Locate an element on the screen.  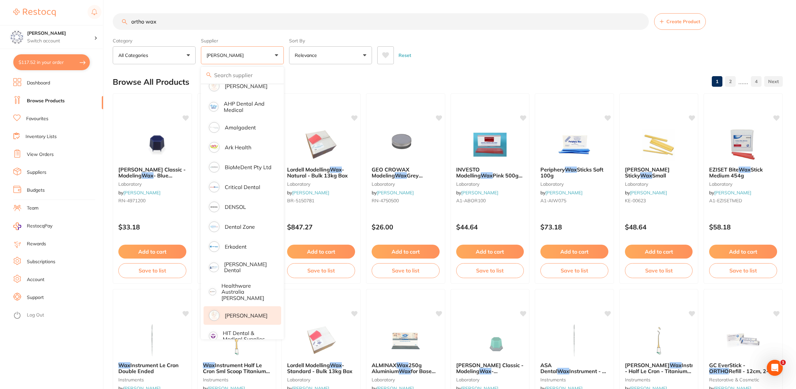
span: KE-00623 is located at coordinates (635, 201).